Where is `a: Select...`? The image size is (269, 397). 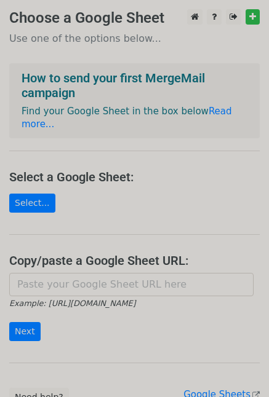 a: Select... is located at coordinates (32, 203).